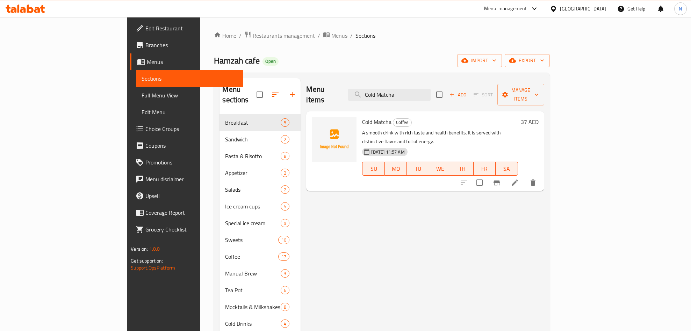  I want to click on a: Support.OpsPlatform, so click(153, 268).